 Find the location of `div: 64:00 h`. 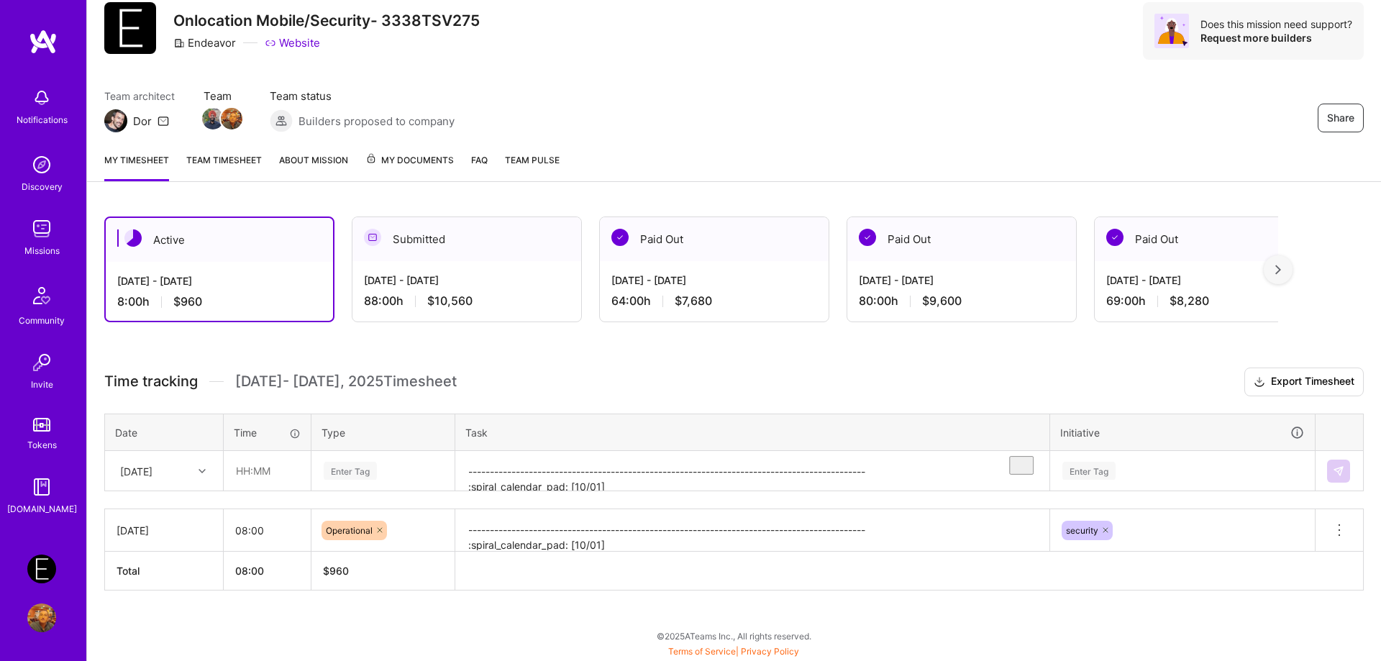

div: 64:00 h is located at coordinates (714, 301).